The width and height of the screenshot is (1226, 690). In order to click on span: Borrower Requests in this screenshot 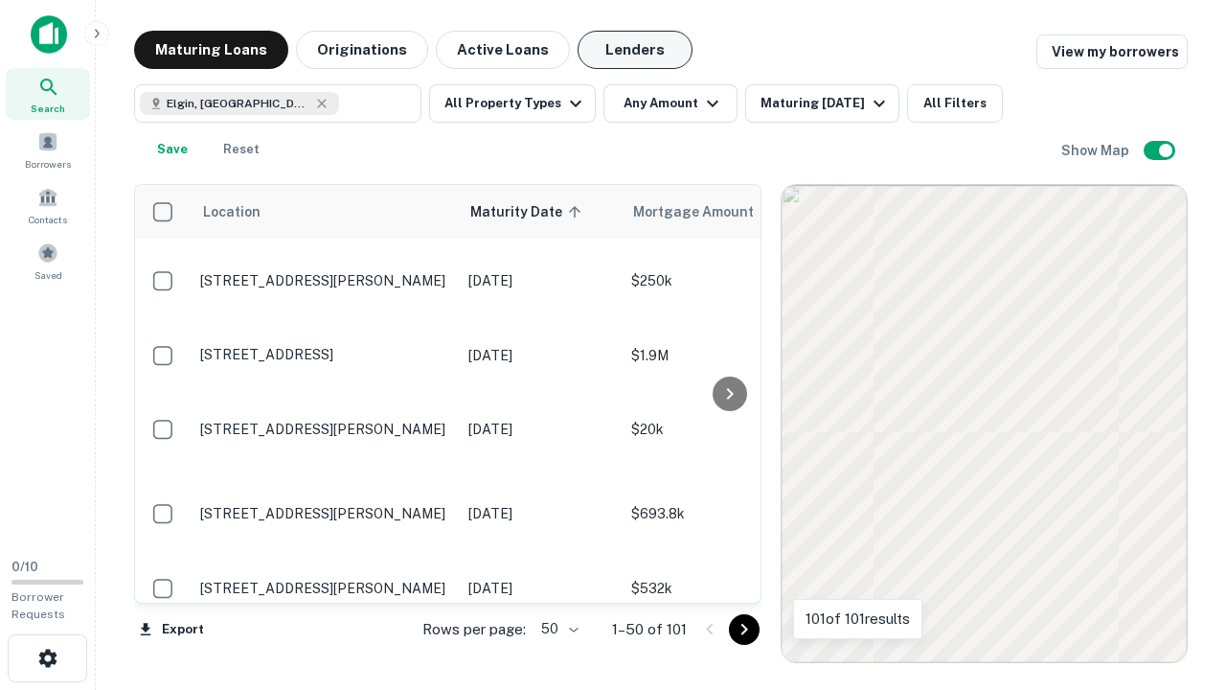, I will do `click(38, 606)`.